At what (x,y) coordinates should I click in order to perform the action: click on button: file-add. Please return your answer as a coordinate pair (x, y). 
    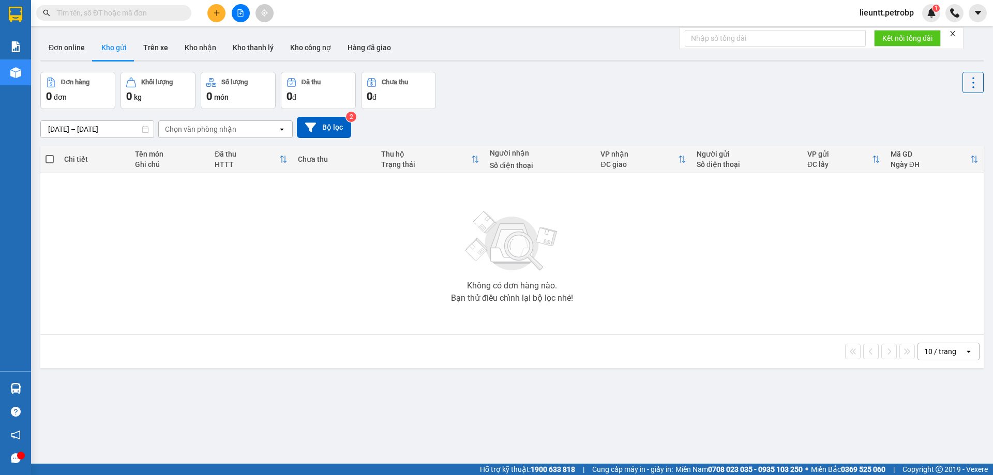
    Looking at the image, I should click on (240, 13).